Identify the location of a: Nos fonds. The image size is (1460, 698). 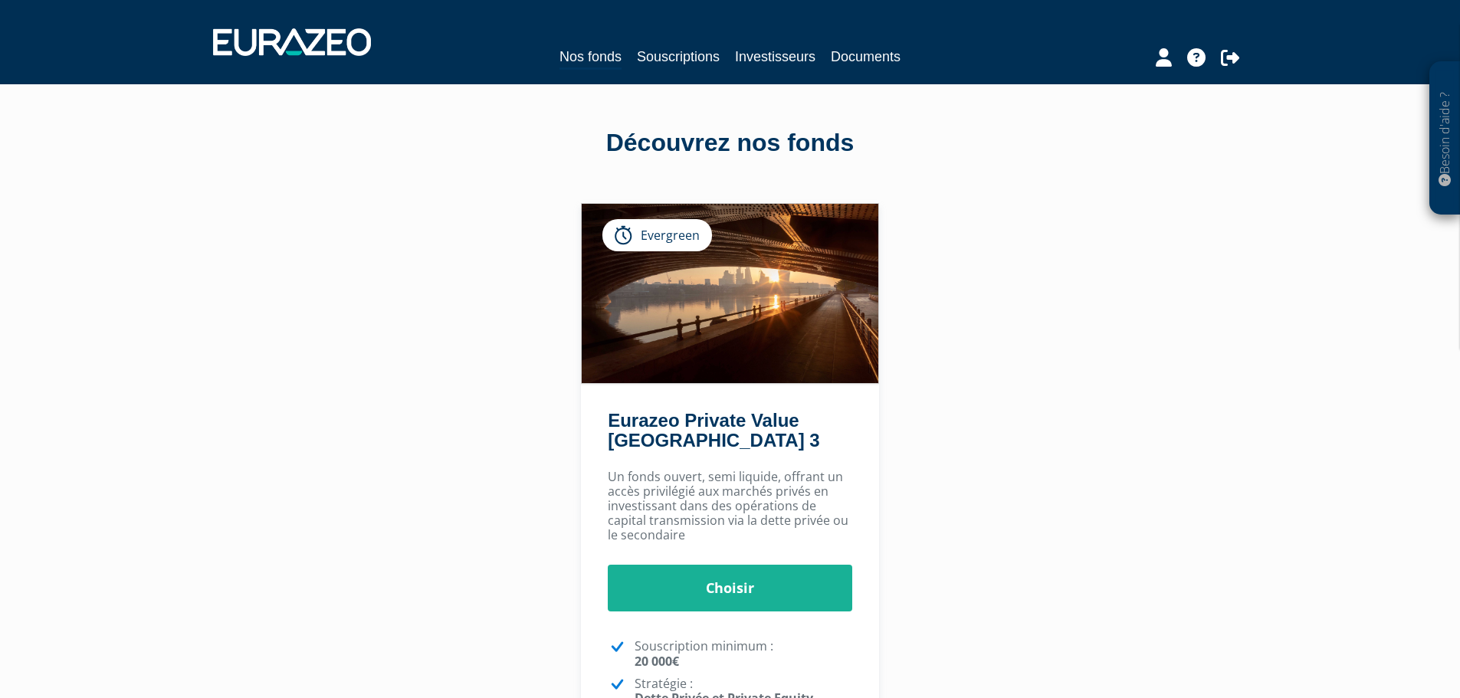
(590, 57).